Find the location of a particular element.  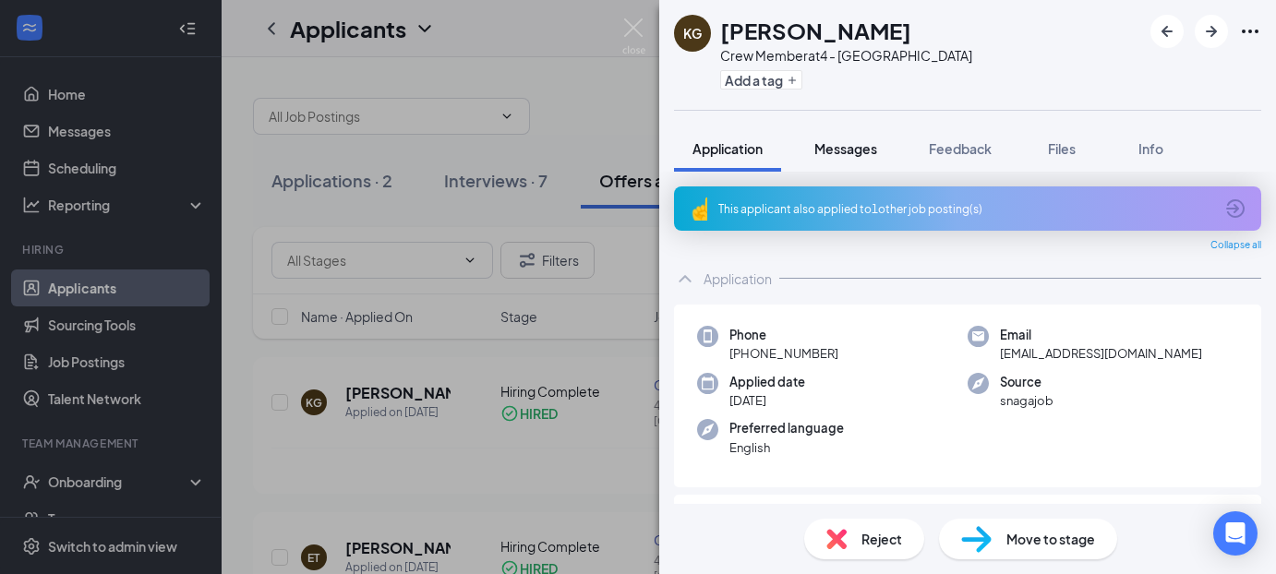

span: English is located at coordinates (787, 448).